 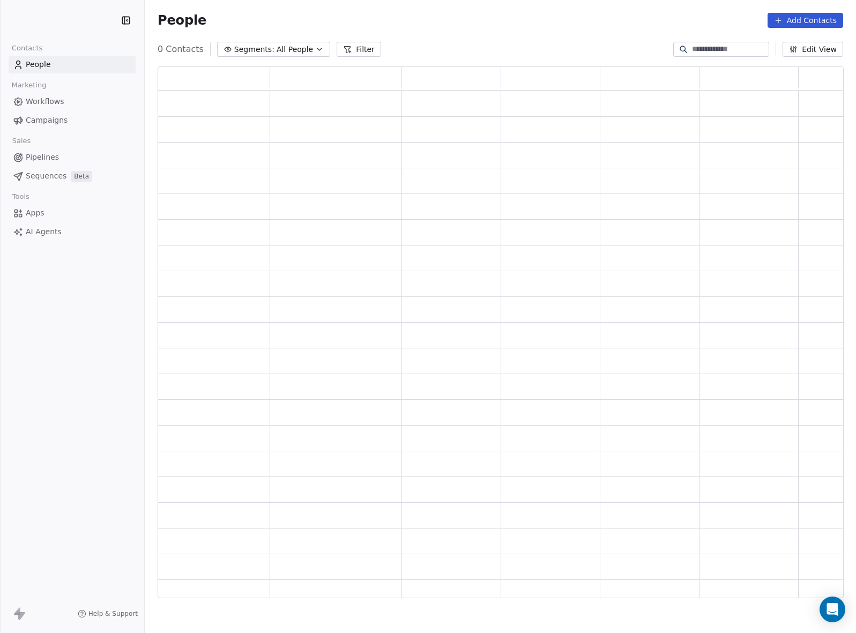 What do you see at coordinates (72, 232) in the screenshot?
I see `a: AI Agents` at bounding box center [72, 232].